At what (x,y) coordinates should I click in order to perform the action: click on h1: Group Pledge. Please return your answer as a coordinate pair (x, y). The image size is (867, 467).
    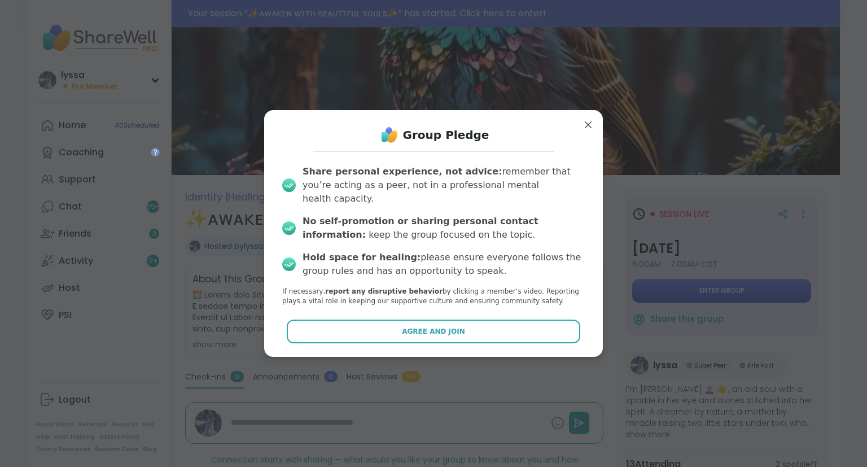
    Looking at the image, I should click on (446, 135).